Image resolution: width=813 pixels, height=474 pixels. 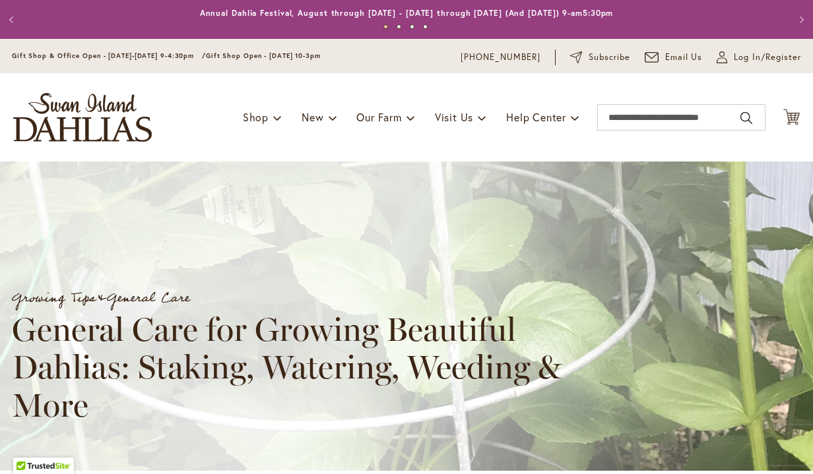 I want to click on span: New, so click(x=312, y=117).